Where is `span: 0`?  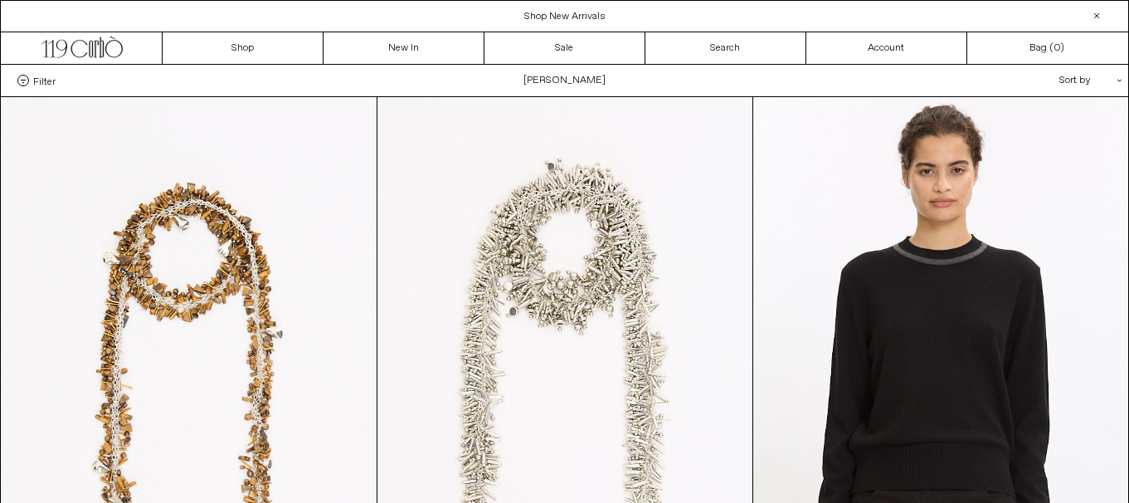 span: 0 is located at coordinates (1057, 48).